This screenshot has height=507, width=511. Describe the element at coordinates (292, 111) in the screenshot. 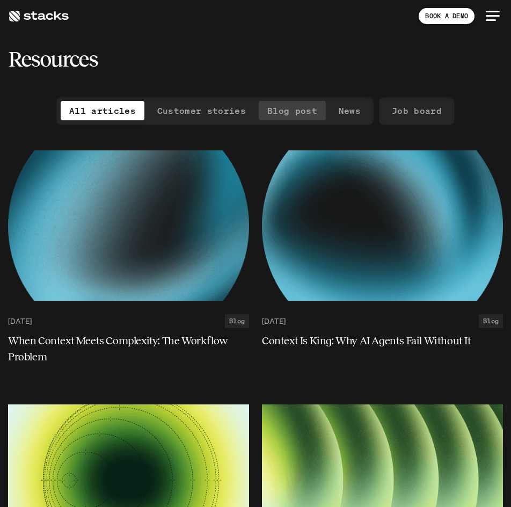

I see `a: Blog post` at that location.